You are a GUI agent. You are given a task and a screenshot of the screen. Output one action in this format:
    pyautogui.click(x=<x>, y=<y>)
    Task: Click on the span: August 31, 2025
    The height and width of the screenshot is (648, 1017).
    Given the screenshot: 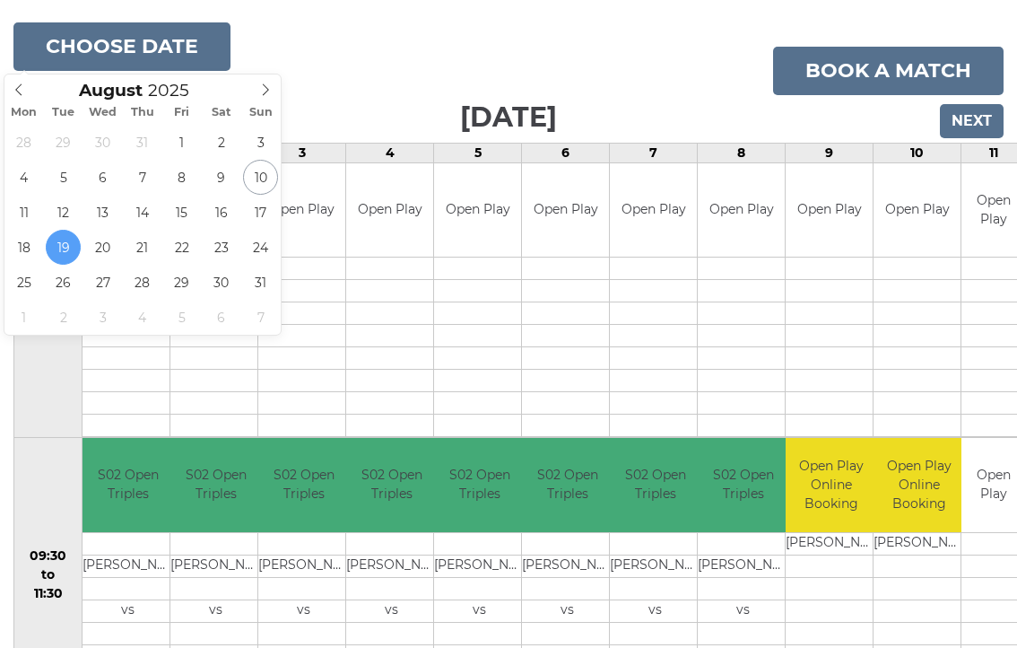 What is the action you would take?
    pyautogui.click(x=260, y=282)
    